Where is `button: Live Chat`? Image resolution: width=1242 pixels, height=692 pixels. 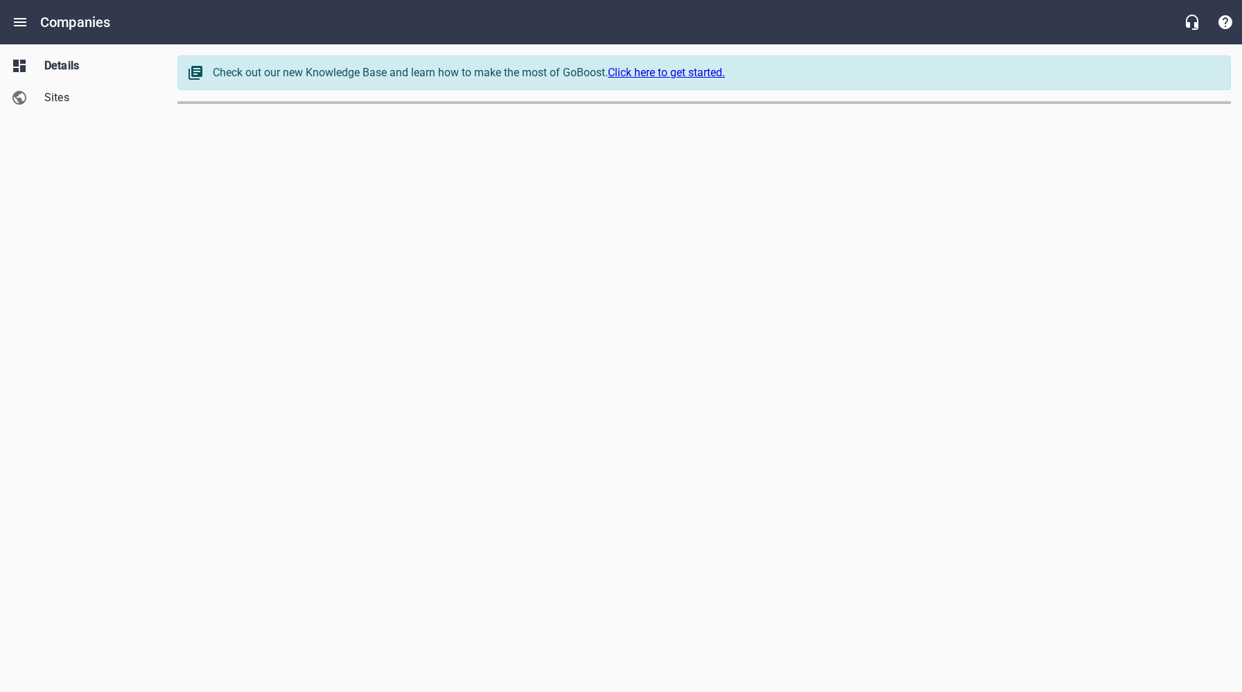
button: Live Chat is located at coordinates (1192, 22).